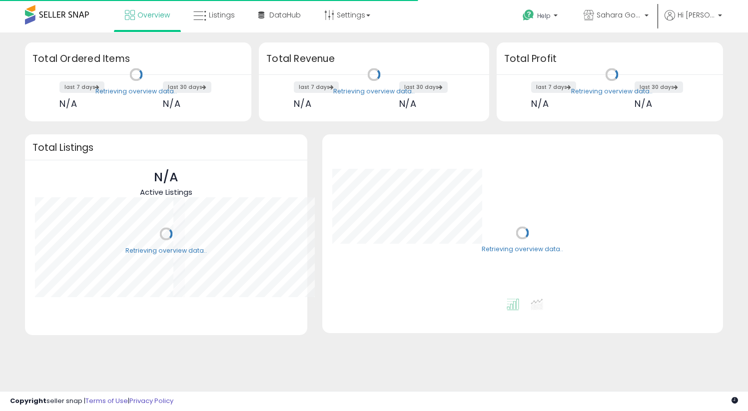 This screenshot has width=748, height=411. I want to click on span: Overview, so click(153, 15).